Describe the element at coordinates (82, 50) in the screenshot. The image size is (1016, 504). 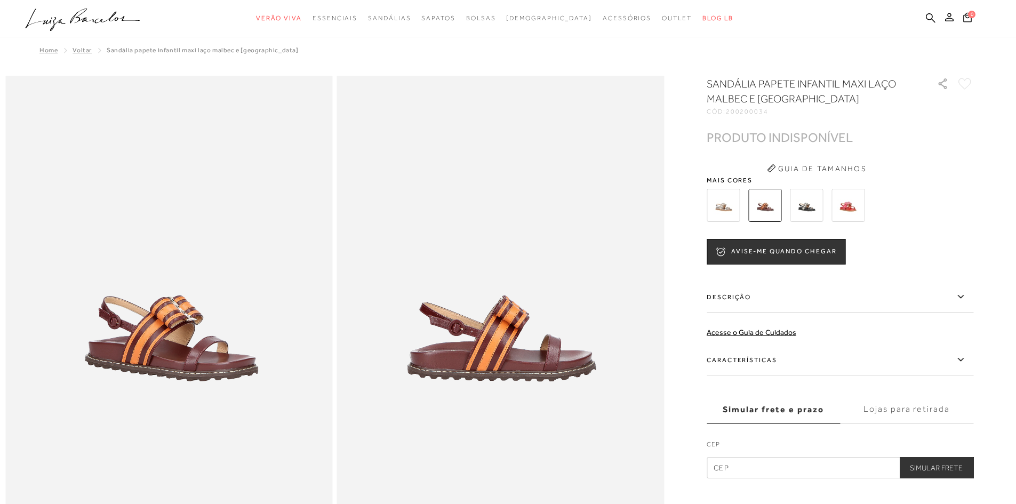
I see `span: Voltar` at that location.